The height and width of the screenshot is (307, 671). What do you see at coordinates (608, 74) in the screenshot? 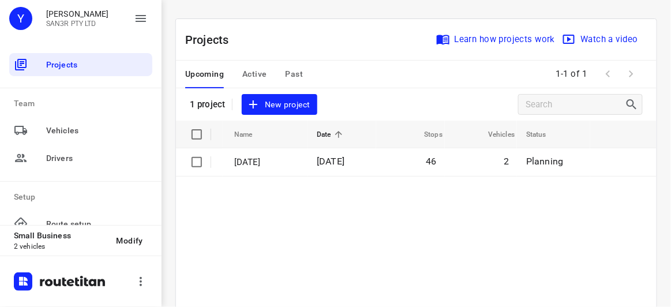
I see `span: Previous Page` at bounding box center [608, 74].